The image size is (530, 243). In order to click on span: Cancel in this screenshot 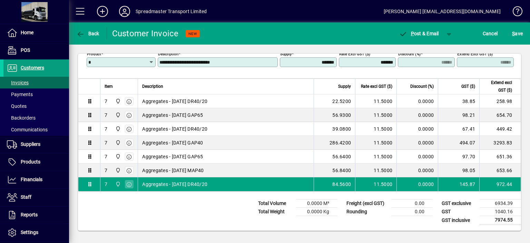, I will do `click(490, 33)`.